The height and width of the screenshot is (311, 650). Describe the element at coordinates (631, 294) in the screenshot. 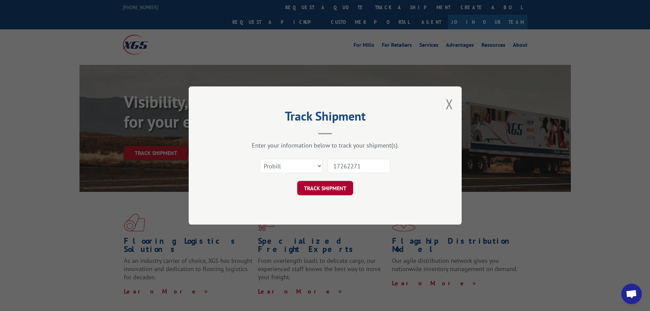

I see `div: Open chat` at that location.